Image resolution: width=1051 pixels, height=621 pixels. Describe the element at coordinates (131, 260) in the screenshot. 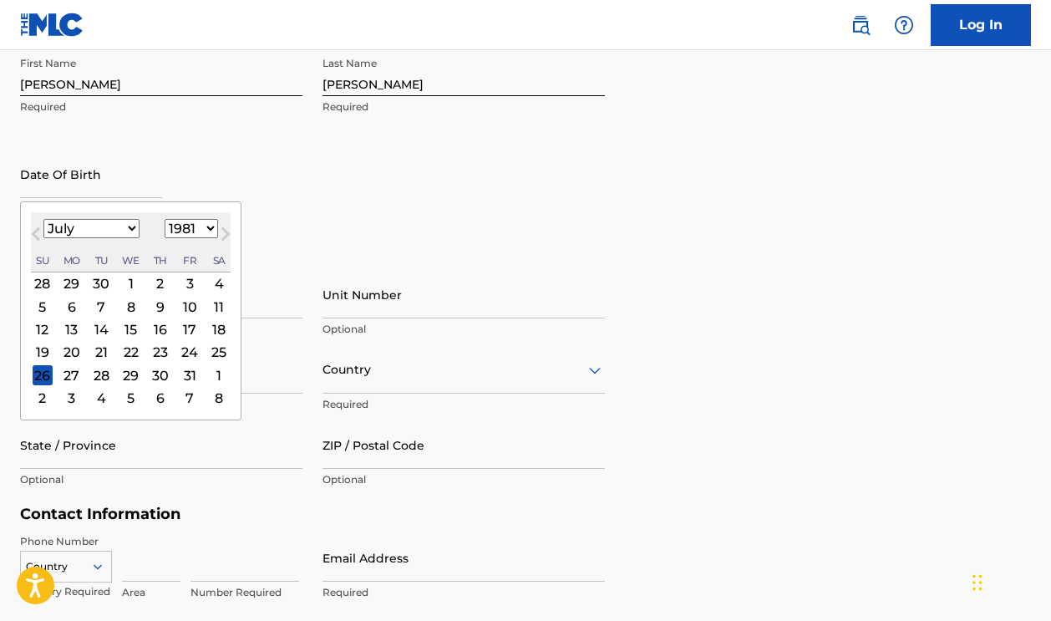

I see `div: Wednesday` at that location.